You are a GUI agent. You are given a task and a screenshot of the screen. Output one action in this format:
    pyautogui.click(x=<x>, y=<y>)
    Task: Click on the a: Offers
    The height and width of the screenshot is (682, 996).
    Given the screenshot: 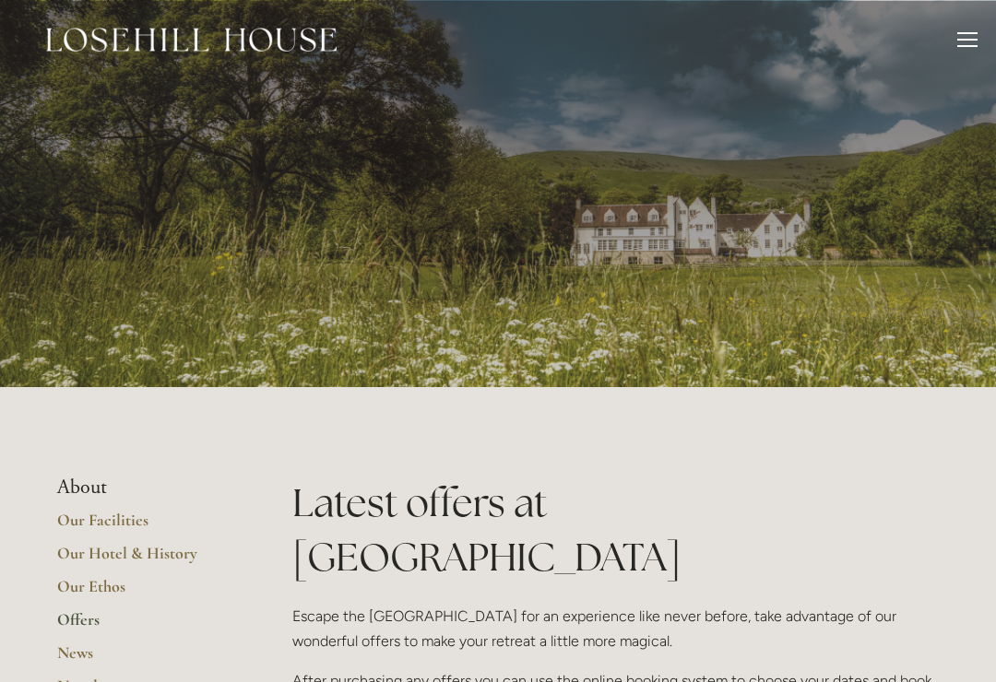 What is the action you would take?
    pyautogui.click(x=145, y=626)
    